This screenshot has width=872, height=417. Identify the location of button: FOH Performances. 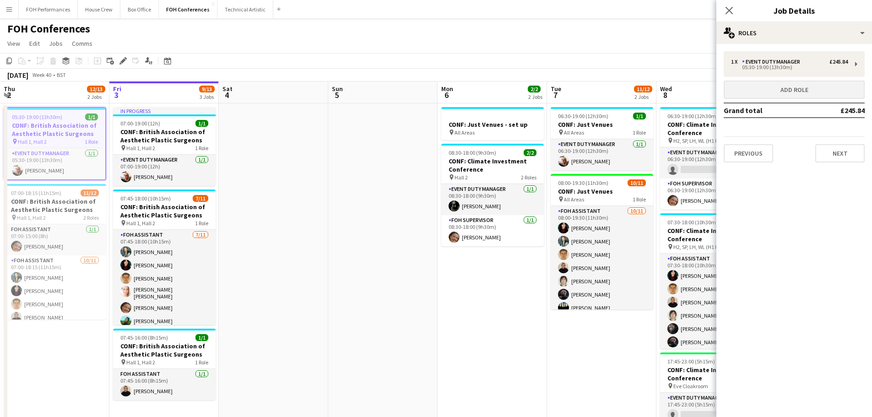
(48, 9).